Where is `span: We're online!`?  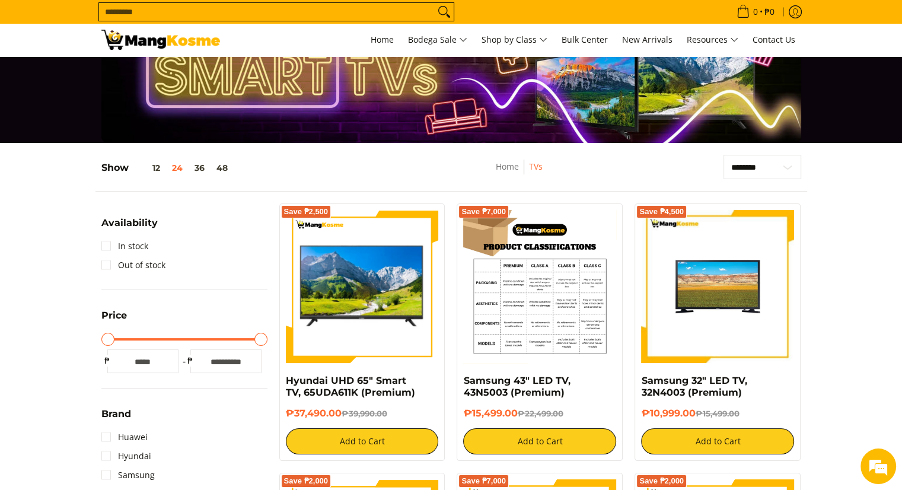 span: We're online! is located at coordinates (116, 209).